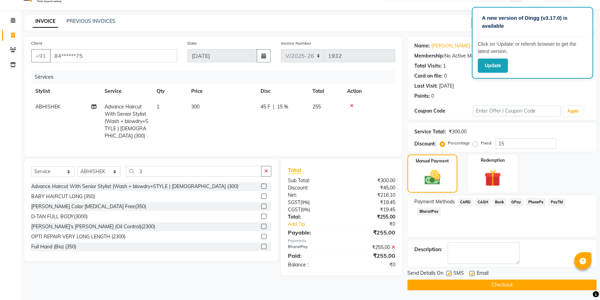 This screenshot has height=300, width=600. Describe the element at coordinates (59, 217) in the screenshot. I see `div: D-TAN FULL BODY(3000)` at that location.